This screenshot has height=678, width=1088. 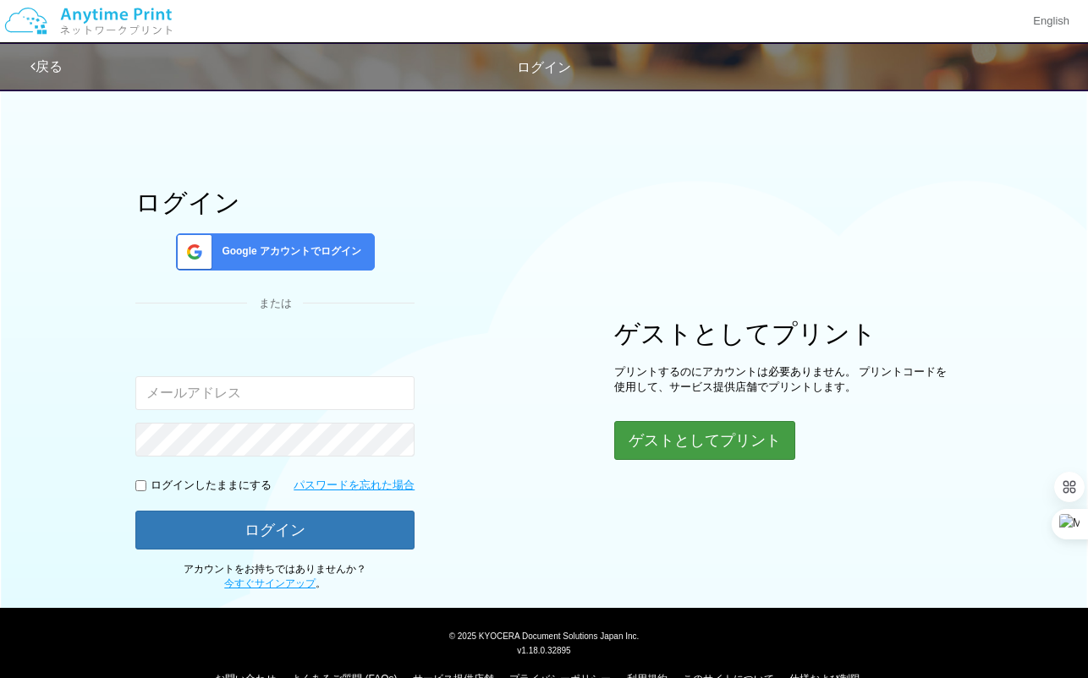 I want to click on button: ゲストとしてプリント, so click(x=705, y=441).